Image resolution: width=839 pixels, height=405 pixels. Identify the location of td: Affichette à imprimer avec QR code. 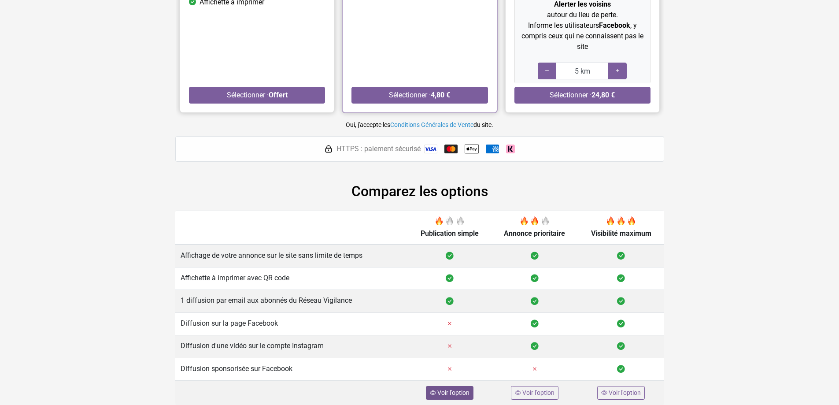
(291, 278).